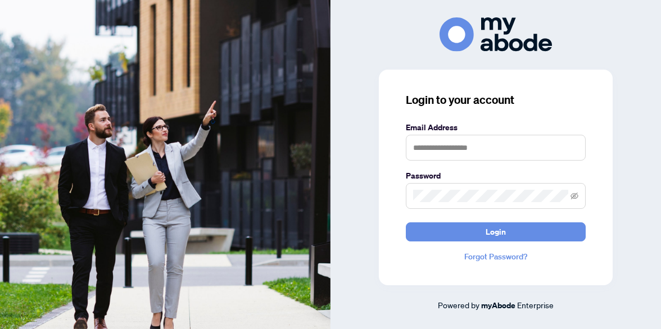 The height and width of the screenshot is (329, 661). Describe the element at coordinates (496, 232) in the screenshot. I see `span: Login` at that location.